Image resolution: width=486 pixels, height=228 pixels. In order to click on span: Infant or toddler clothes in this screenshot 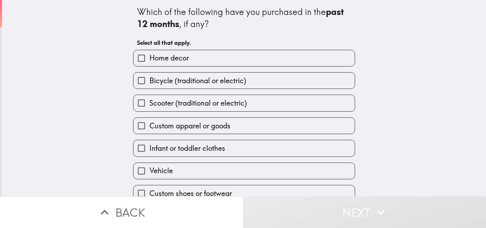, I will do `click(187, 149)`.